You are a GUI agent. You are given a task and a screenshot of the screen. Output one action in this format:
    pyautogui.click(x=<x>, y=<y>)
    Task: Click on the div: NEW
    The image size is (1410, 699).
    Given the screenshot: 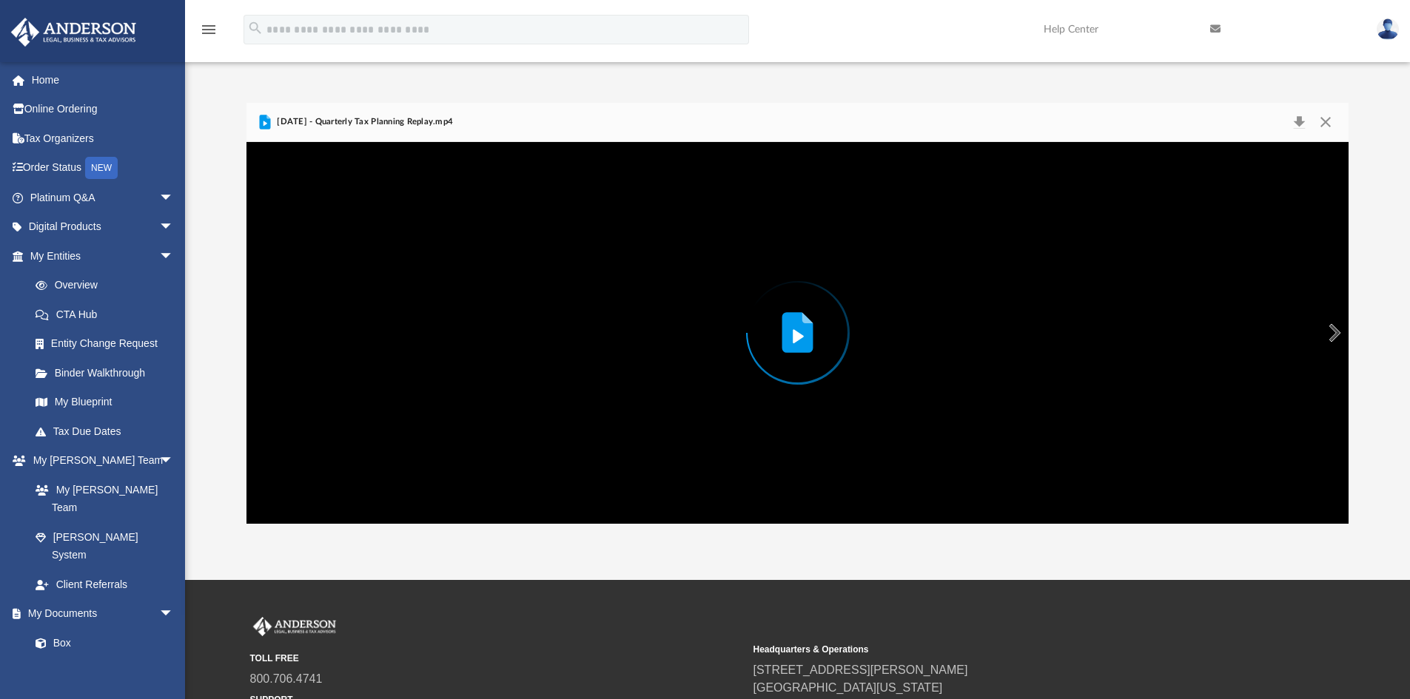 What is the action you would take?
    pyautogui.click(x=101, y=168)
    